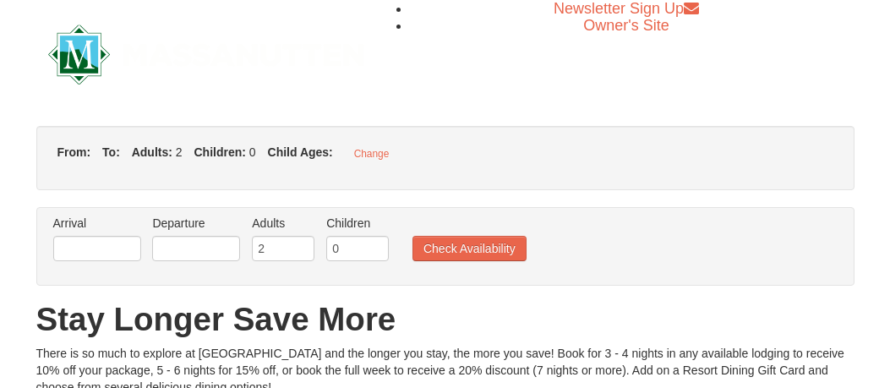  What do you see at coordinates (626, 25) in the screenshot?
I see `a: Owner's Site` at bounding box center [626, 25].